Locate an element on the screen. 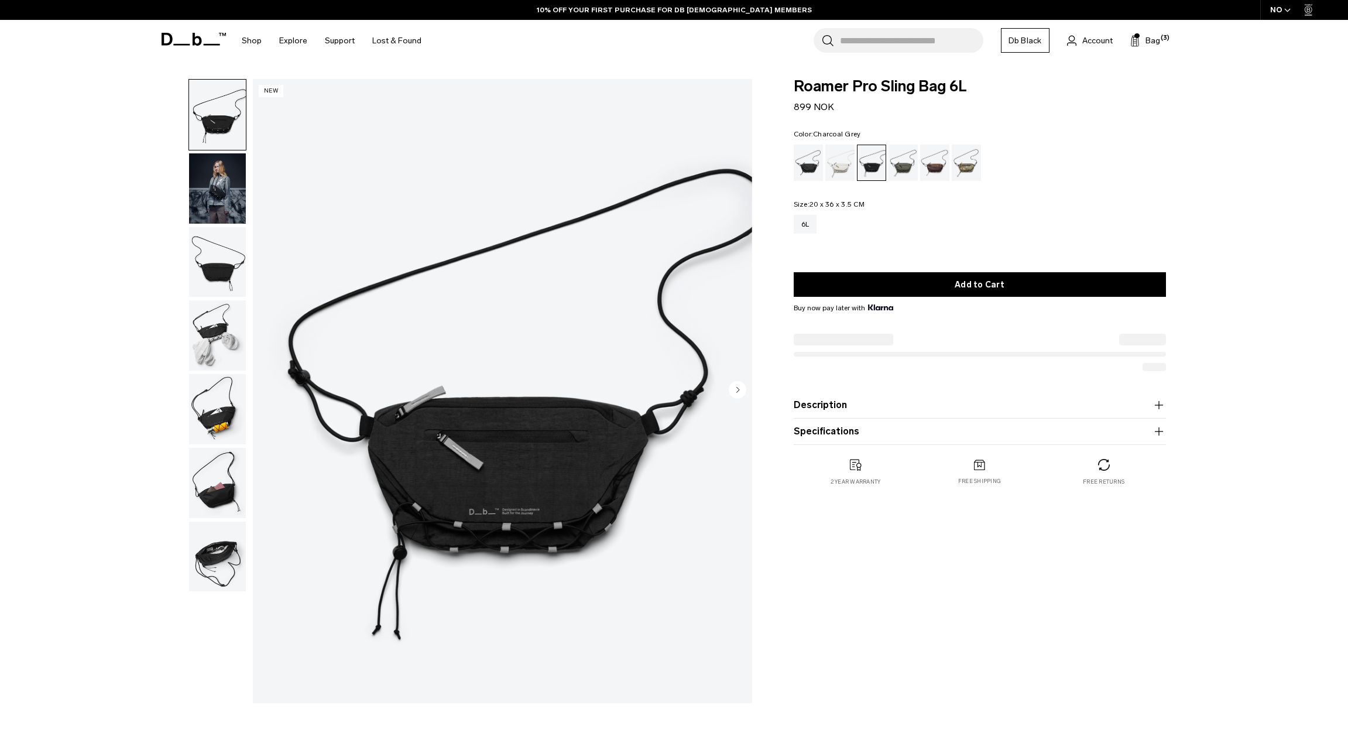 This screenshot has height=733, width=1348. button: Next slide is located at coordinates (738, 391).